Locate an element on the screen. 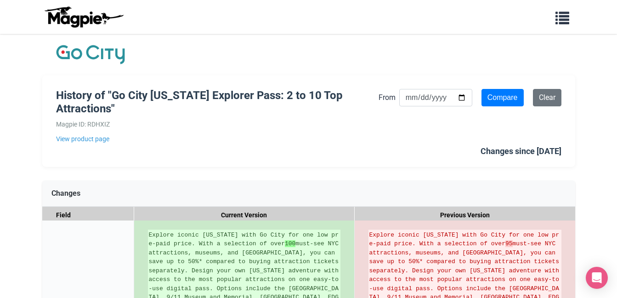  div: Field is located at coordinates (88, 215).